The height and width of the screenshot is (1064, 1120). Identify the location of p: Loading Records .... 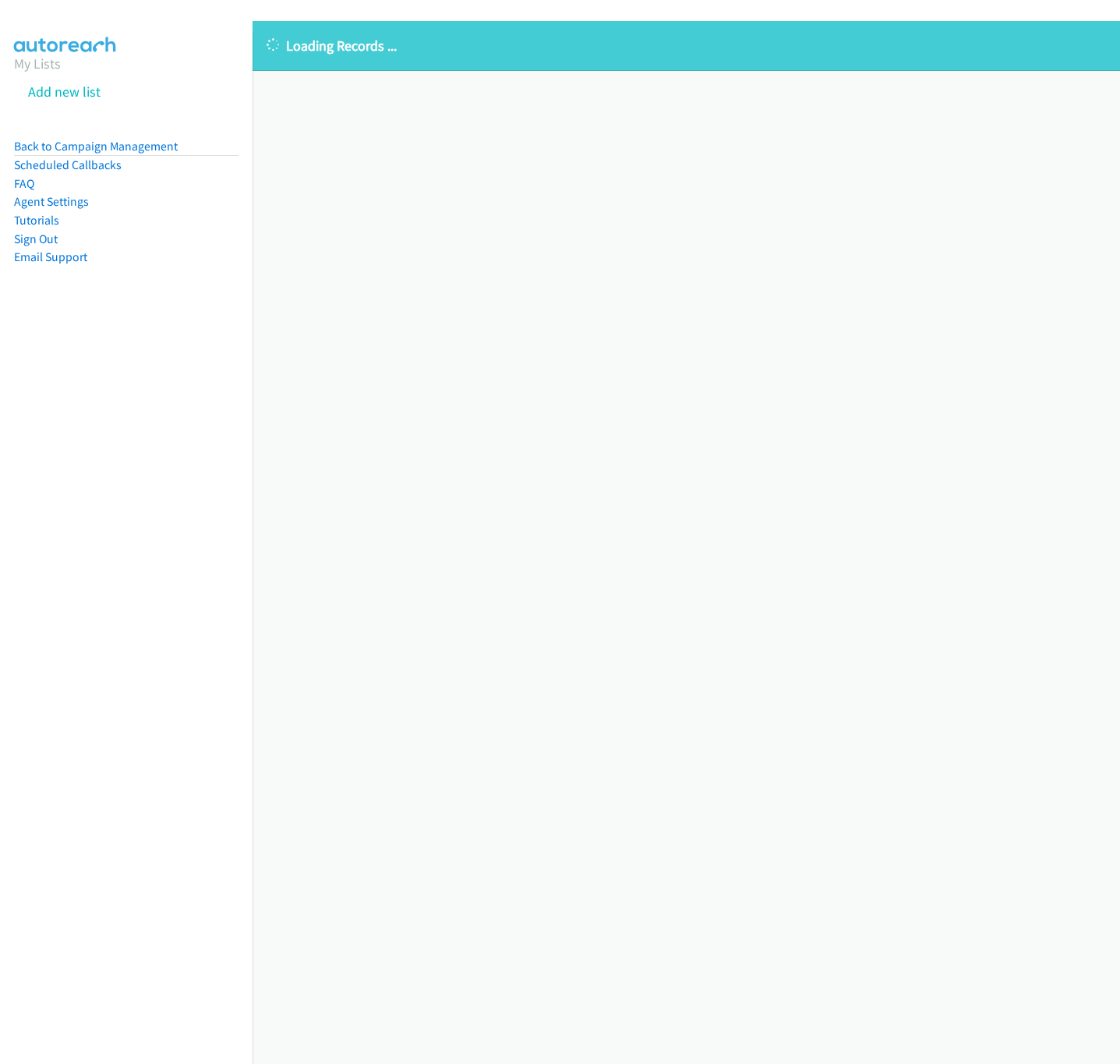
(686, 45).